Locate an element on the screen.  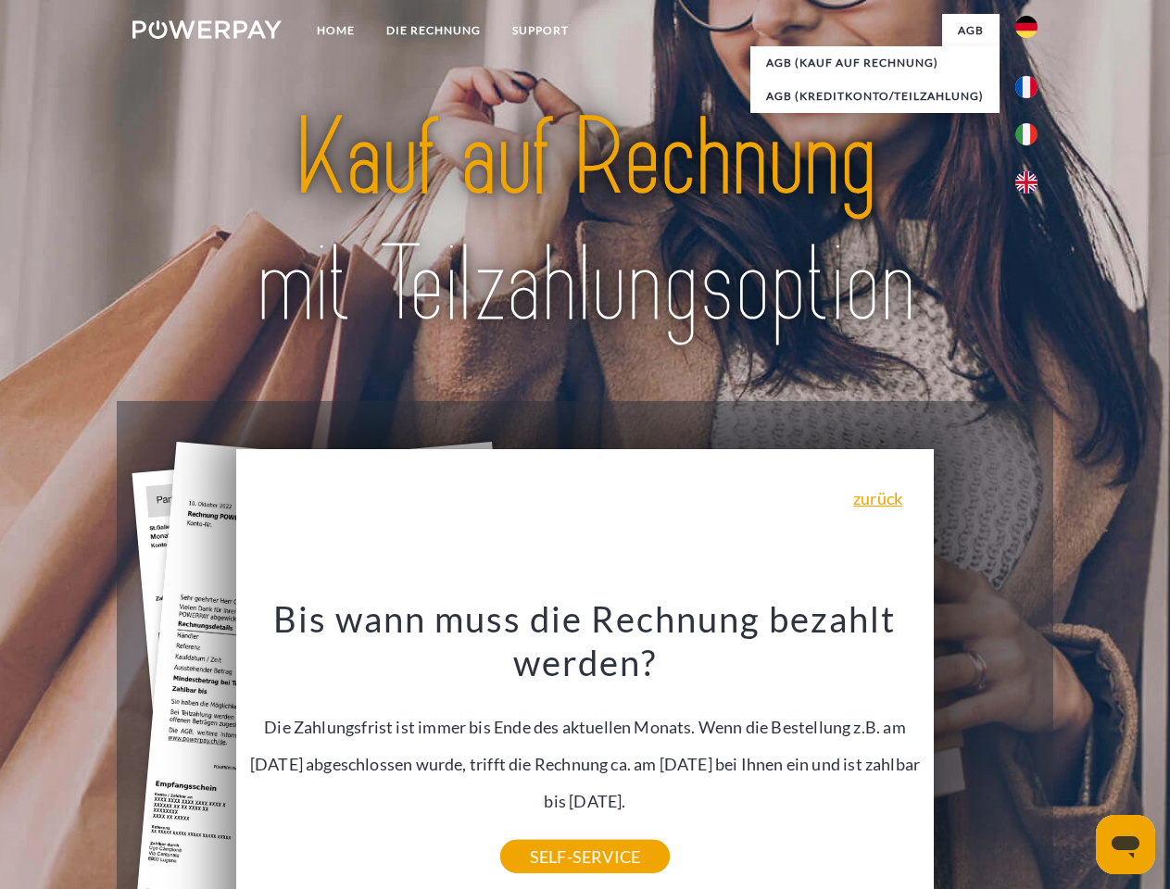
a: SELF-SERVICE is located at coordinates (584, 857).